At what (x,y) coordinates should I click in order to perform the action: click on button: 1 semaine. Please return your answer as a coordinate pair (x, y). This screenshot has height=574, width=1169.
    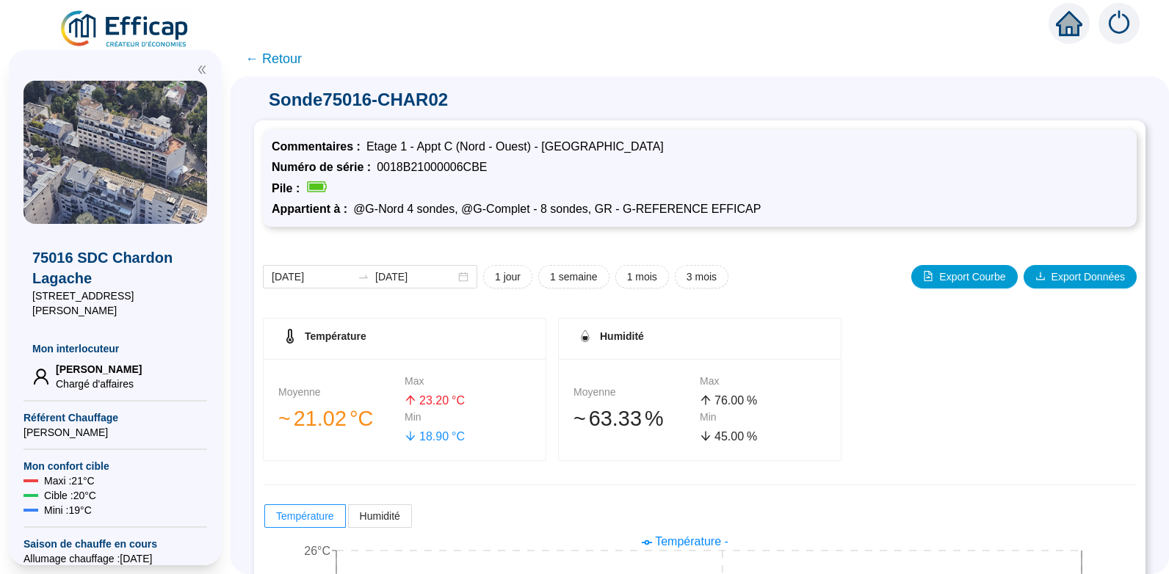
    Looking at the image, I should click on (574, 277).